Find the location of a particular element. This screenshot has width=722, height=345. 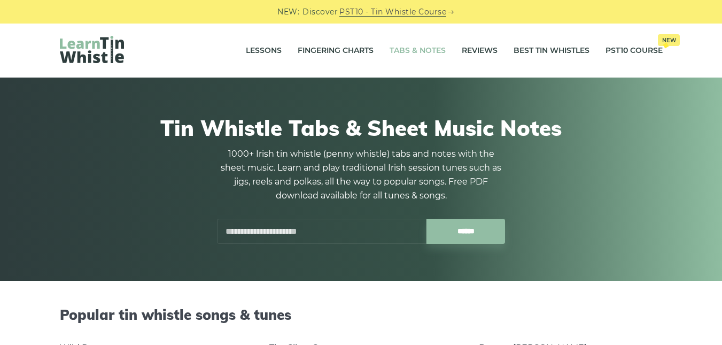

h2: Popular tin whistle songs & tunes is located at coordinates (361, 314).